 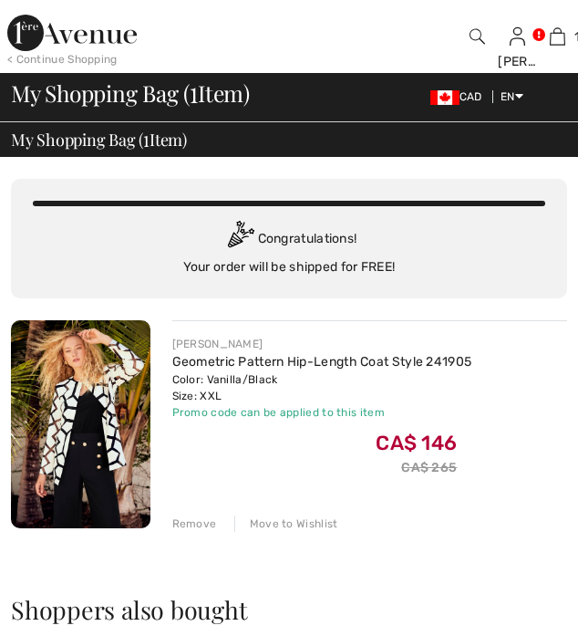 I want to click on img: Canadian Dollar, so click(x=445, y=98).